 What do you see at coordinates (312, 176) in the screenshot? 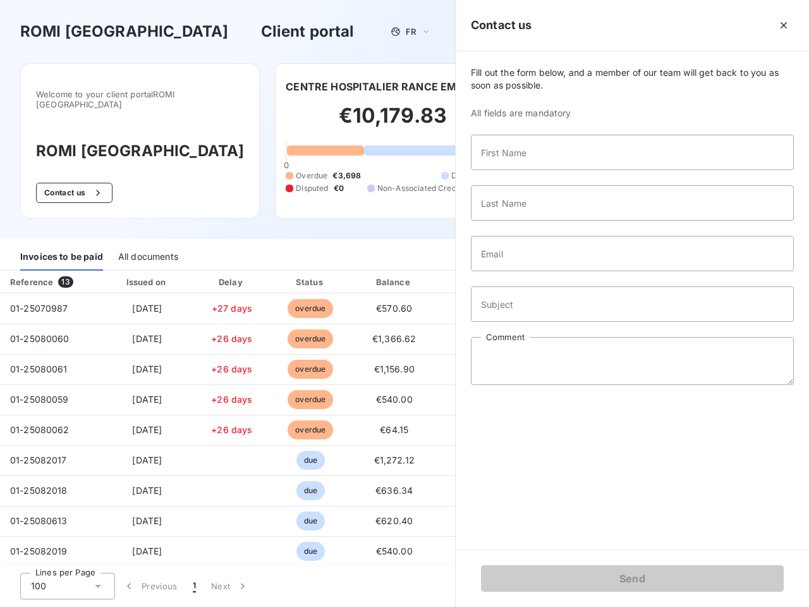
I see `span: Overdue` at bounding box center [312, 176].